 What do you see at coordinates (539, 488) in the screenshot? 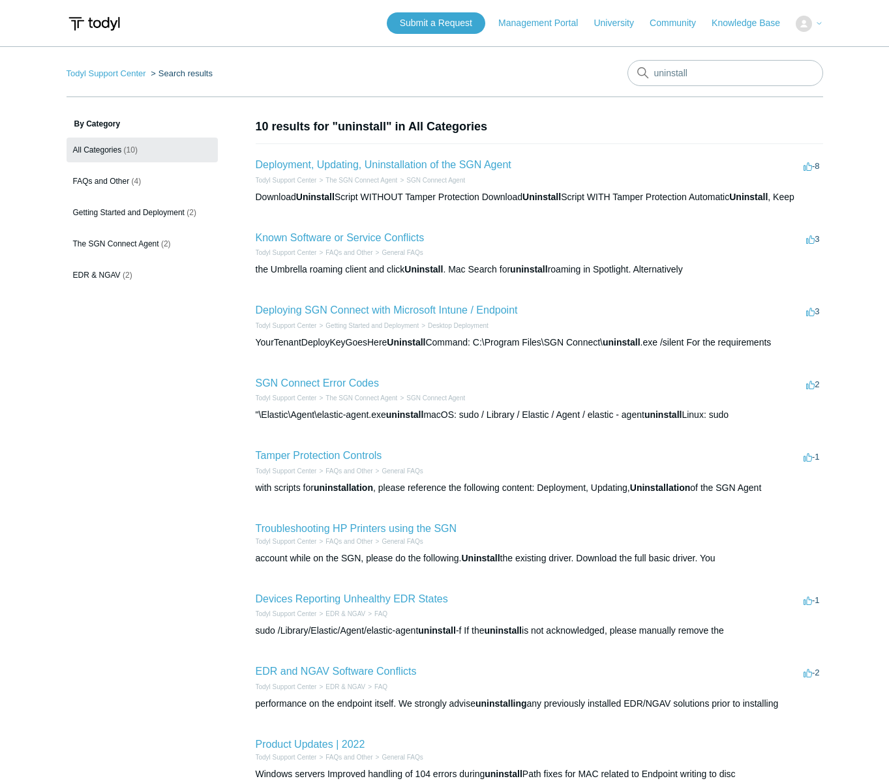
I see `div: with scripts for , please reference the following content: Deployment, Updating, of the SGN Agent` at bounding box center [539, 488].